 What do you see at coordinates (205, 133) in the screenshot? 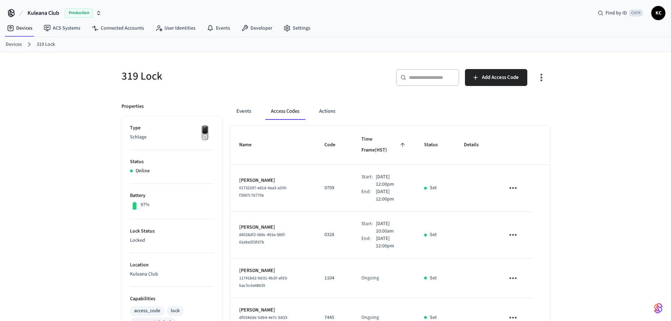
I see `img: Yale Assure Touchscreen Wifi Smart Lock, Satin Nickel, Front` at bounding box center [205, 133].